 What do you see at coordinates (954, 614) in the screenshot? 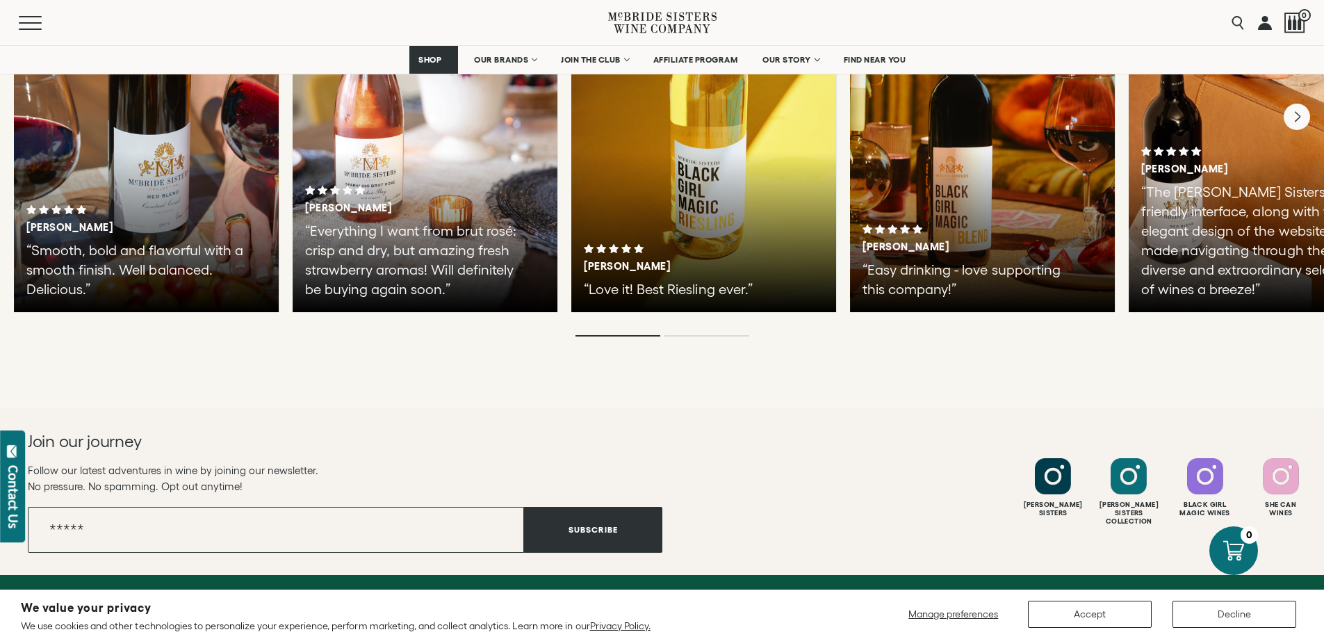
I see `button: Manage preferences` at bounding box center [954, 614].